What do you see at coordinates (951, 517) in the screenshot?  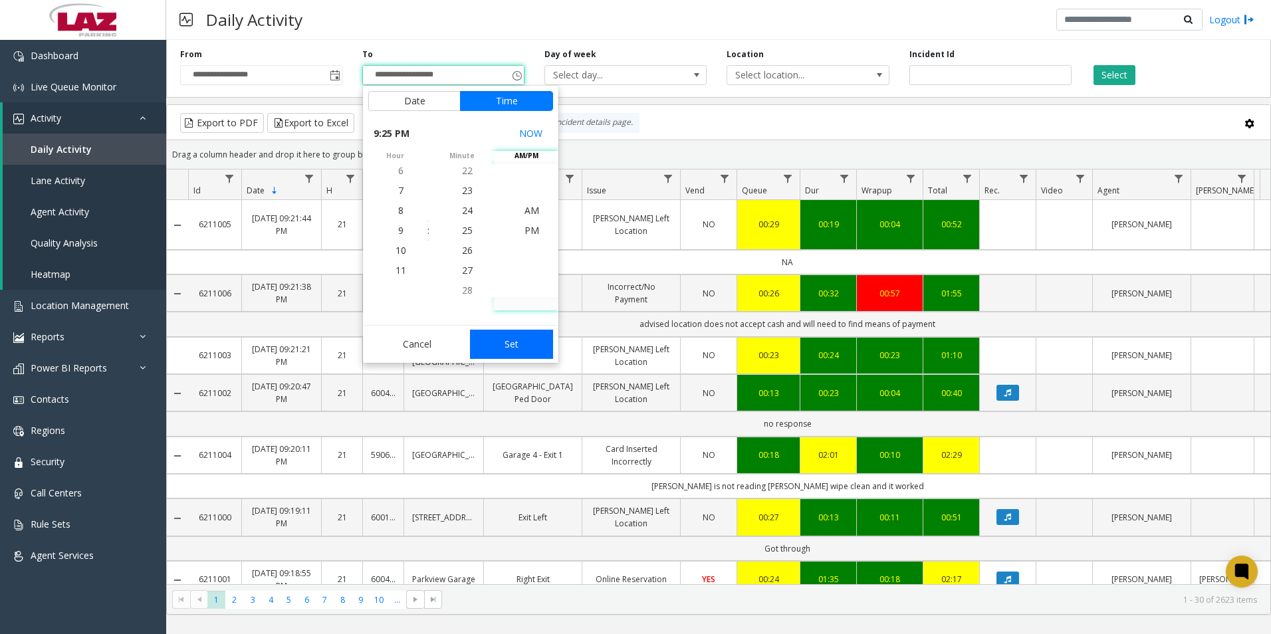 I see `a: 00:51` at bounding box center [951, 517].